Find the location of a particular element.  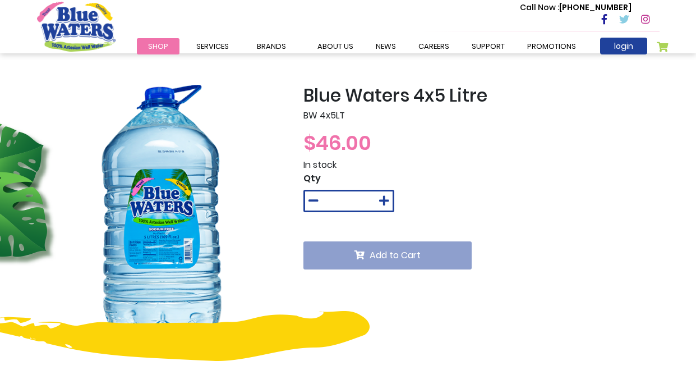

span: Shop is located at coordinates (158, 46).